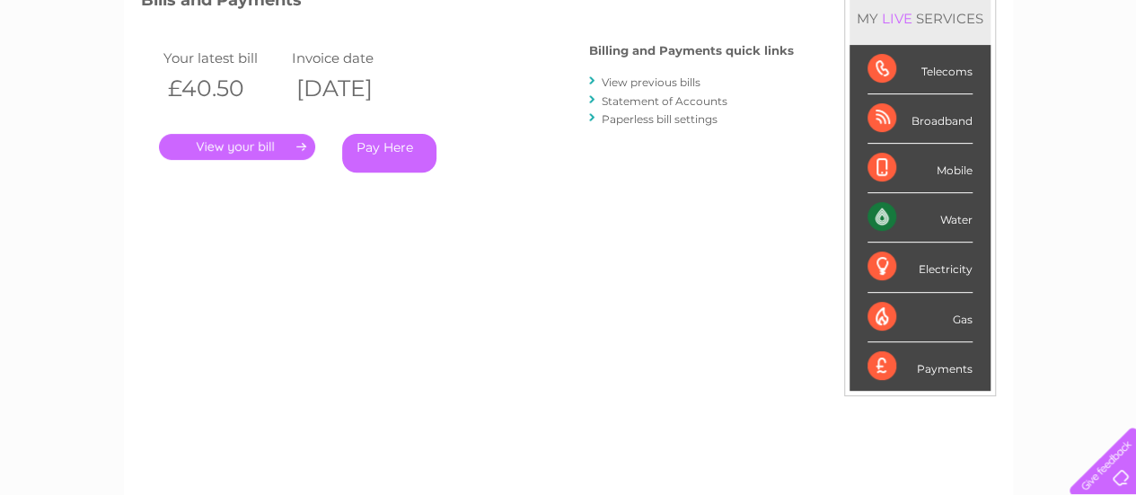  I want to click on a: Log out, so click(1098, 83).